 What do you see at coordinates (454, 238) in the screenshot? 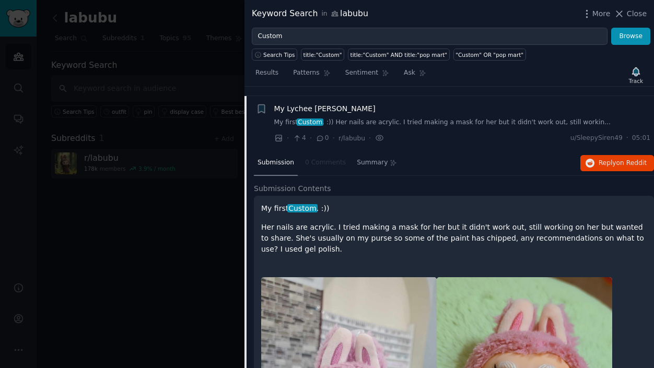
I see `p: Her nails are acrylic. I tried making a mask for her but it didn't work out, still working on her...` at bounding box center [454, 238].